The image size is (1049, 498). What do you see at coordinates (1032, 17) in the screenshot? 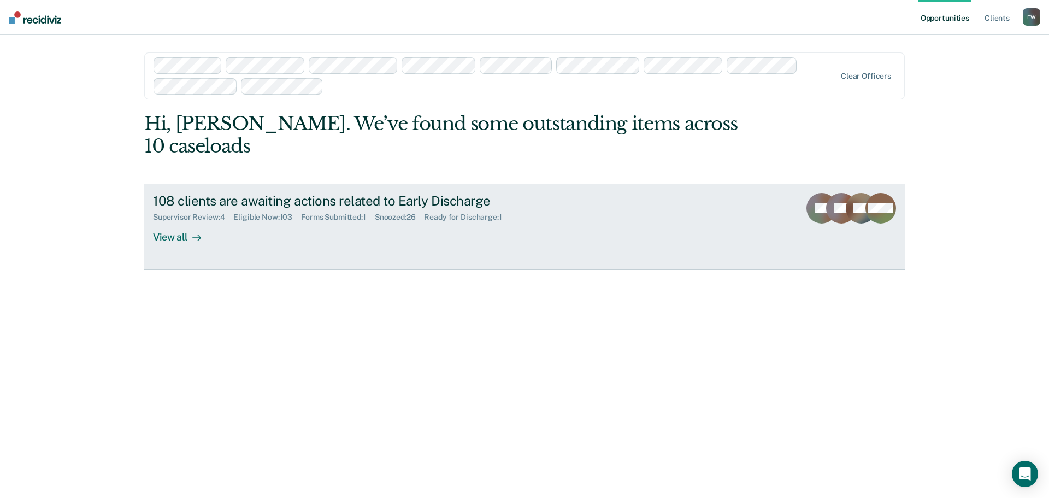
I see `button: EW` at bounding box center [1032, 17].